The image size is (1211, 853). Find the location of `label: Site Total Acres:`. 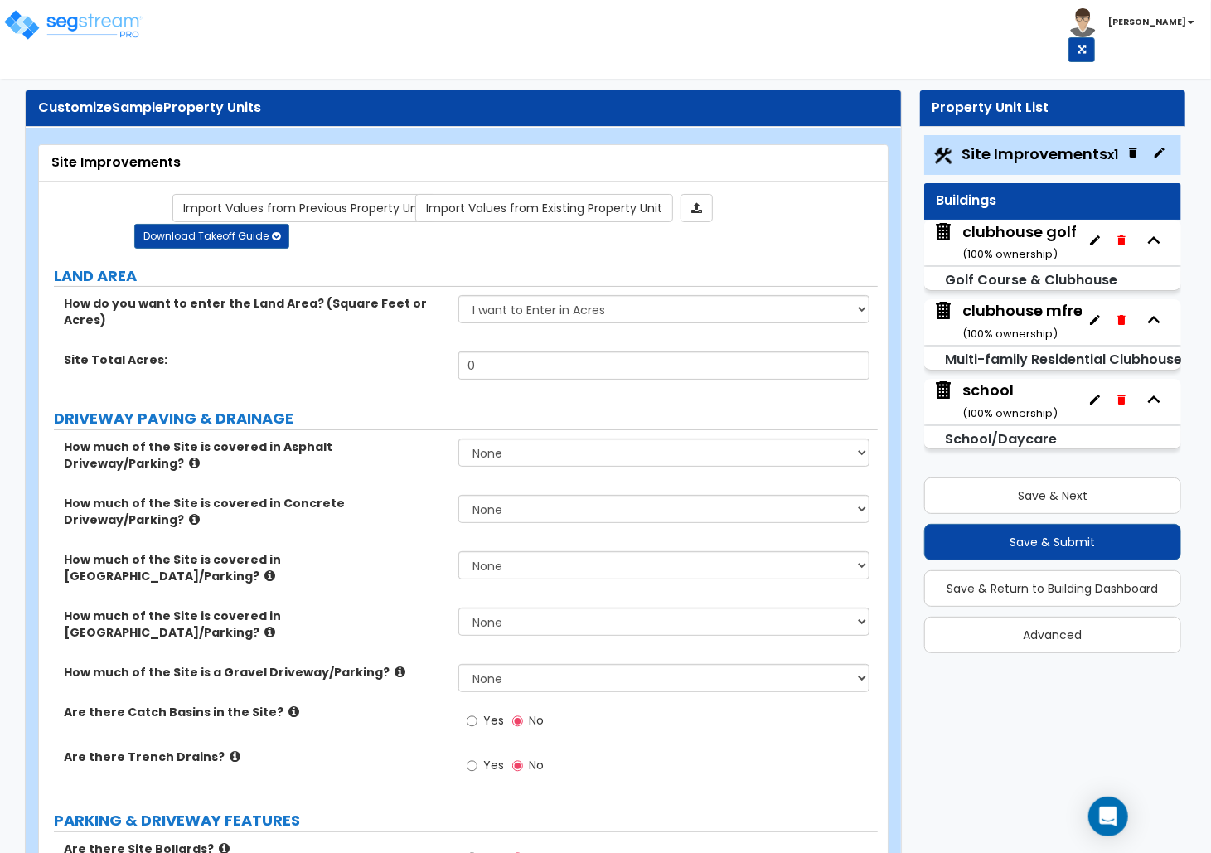

label: Site Total Acres: is located at coordinates (254, 360).